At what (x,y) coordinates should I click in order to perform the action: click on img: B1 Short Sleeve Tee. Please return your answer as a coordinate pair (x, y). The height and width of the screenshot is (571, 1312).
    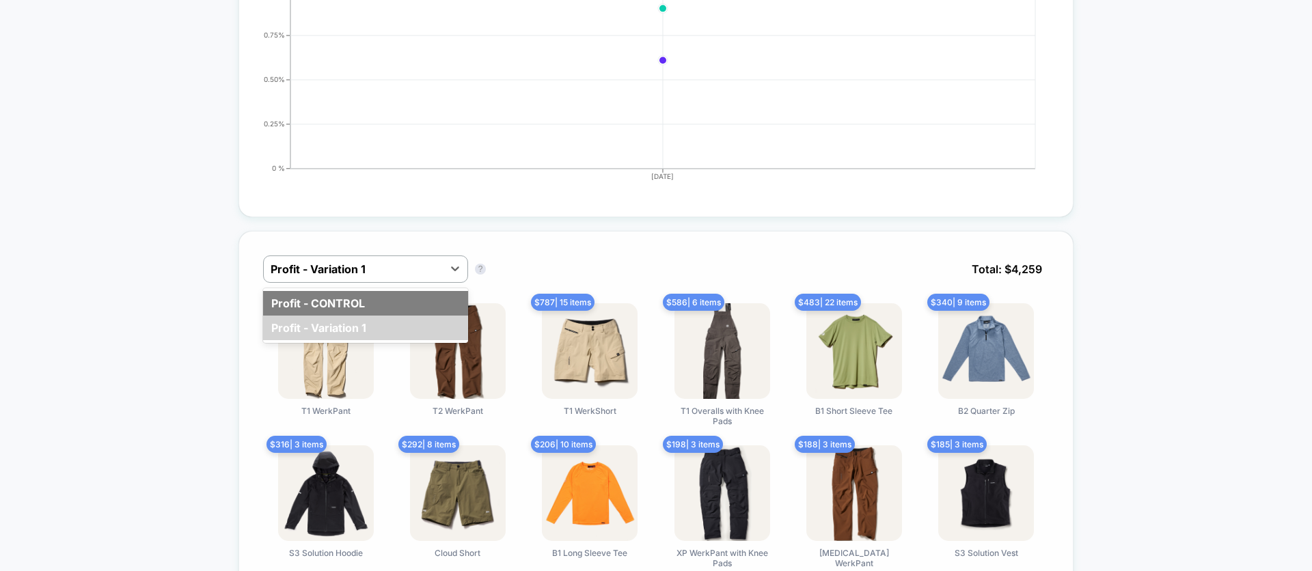
    Looking at the image, I should click on (854, 351).